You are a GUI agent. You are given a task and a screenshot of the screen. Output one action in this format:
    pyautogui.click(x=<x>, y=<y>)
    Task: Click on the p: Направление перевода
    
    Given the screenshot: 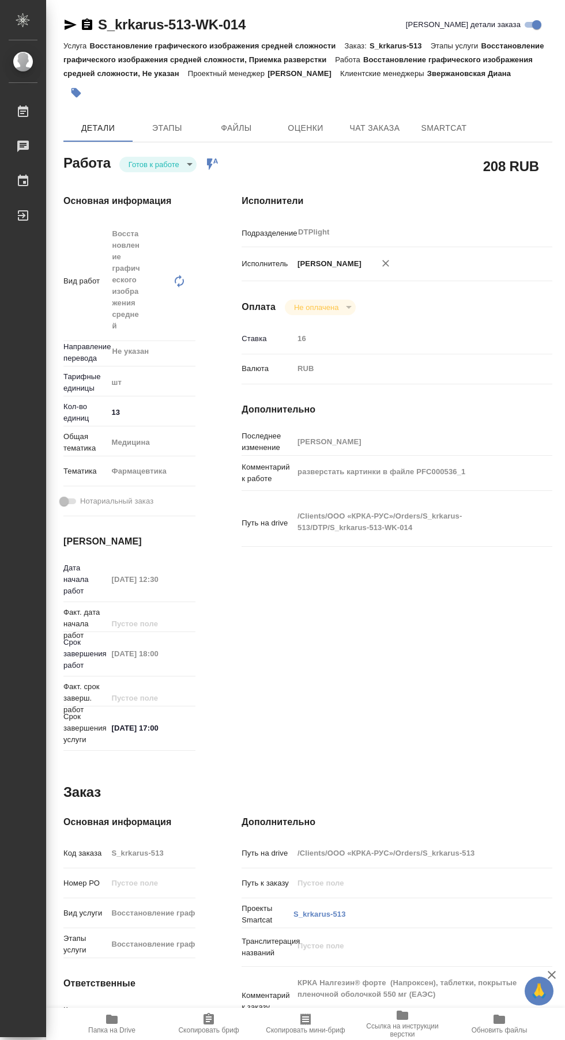 What is the action you would take?
    pyautogui.click(x=85, y=353)
    